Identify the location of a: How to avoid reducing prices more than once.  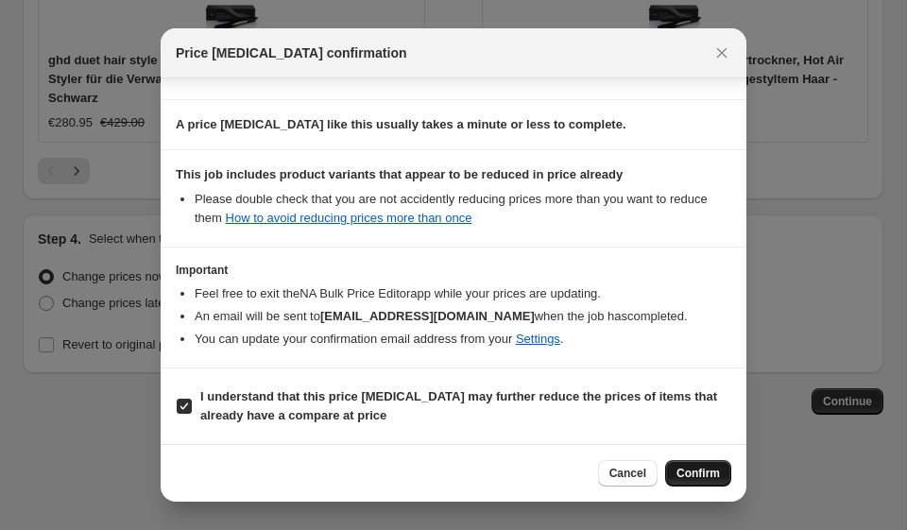
(348, 217).